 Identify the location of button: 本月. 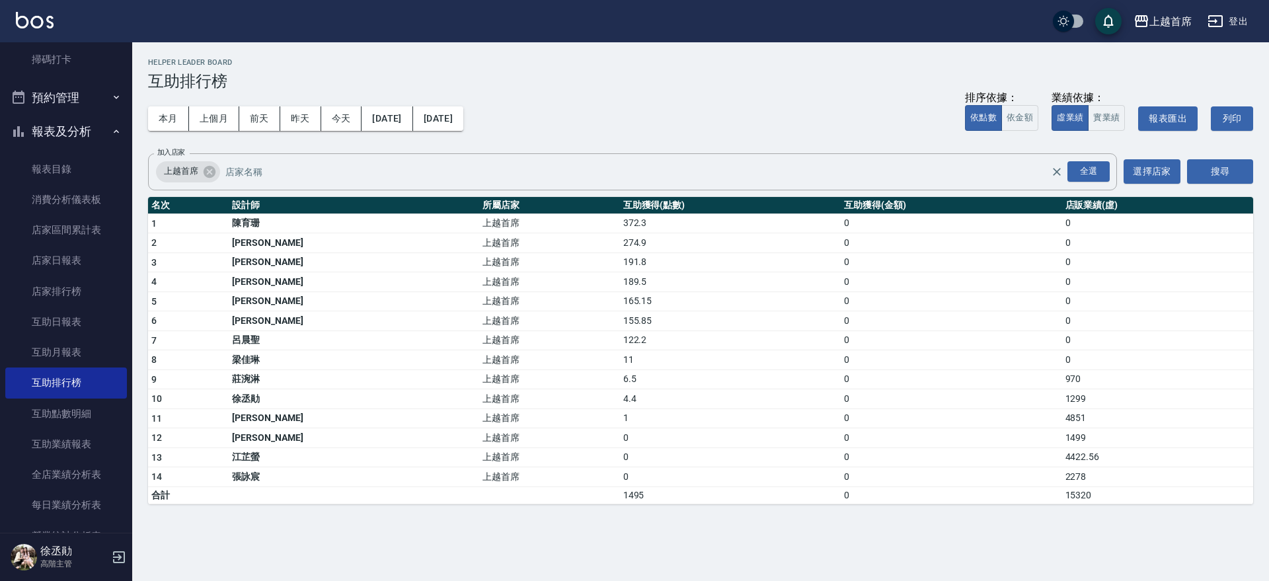
(169, 118).